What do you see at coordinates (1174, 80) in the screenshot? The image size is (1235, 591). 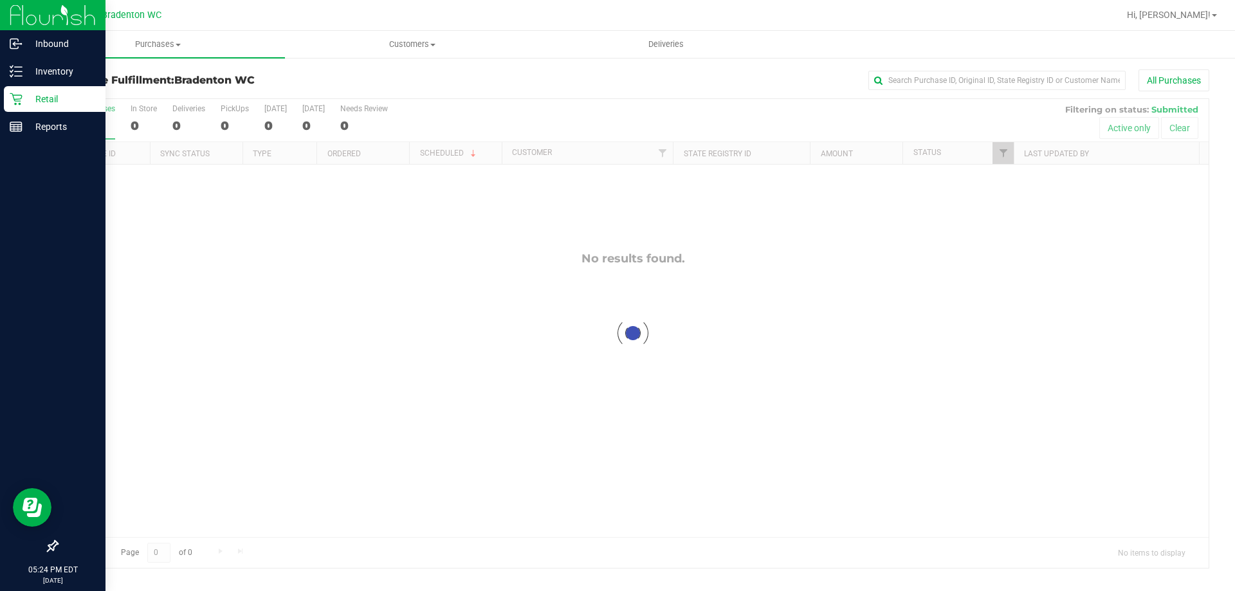 I see `button: All Purchases` at bounding box center [1174, 80].